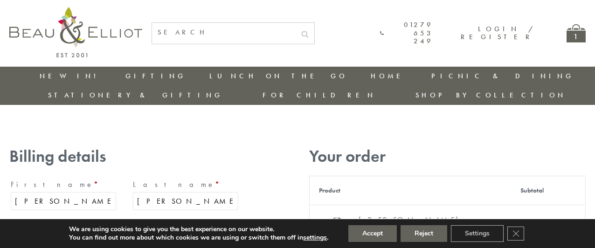 This screenshot has height=248, width=595. I want to click on button: settings, so click(315, 238).